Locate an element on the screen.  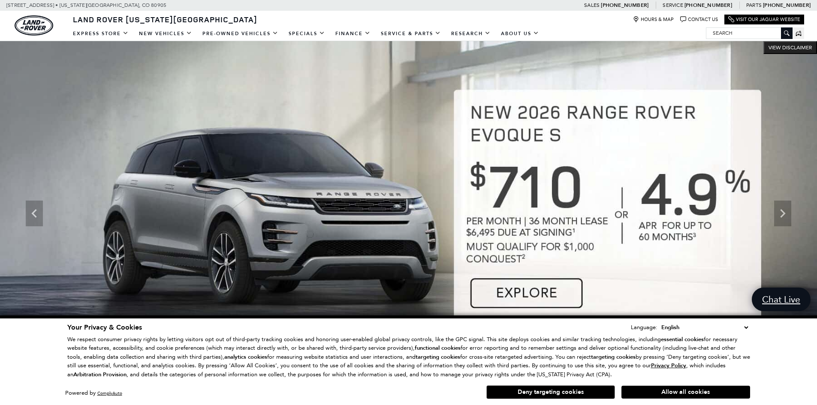
span: Your Privacy & Cookies is located at coordinates (105, 328).